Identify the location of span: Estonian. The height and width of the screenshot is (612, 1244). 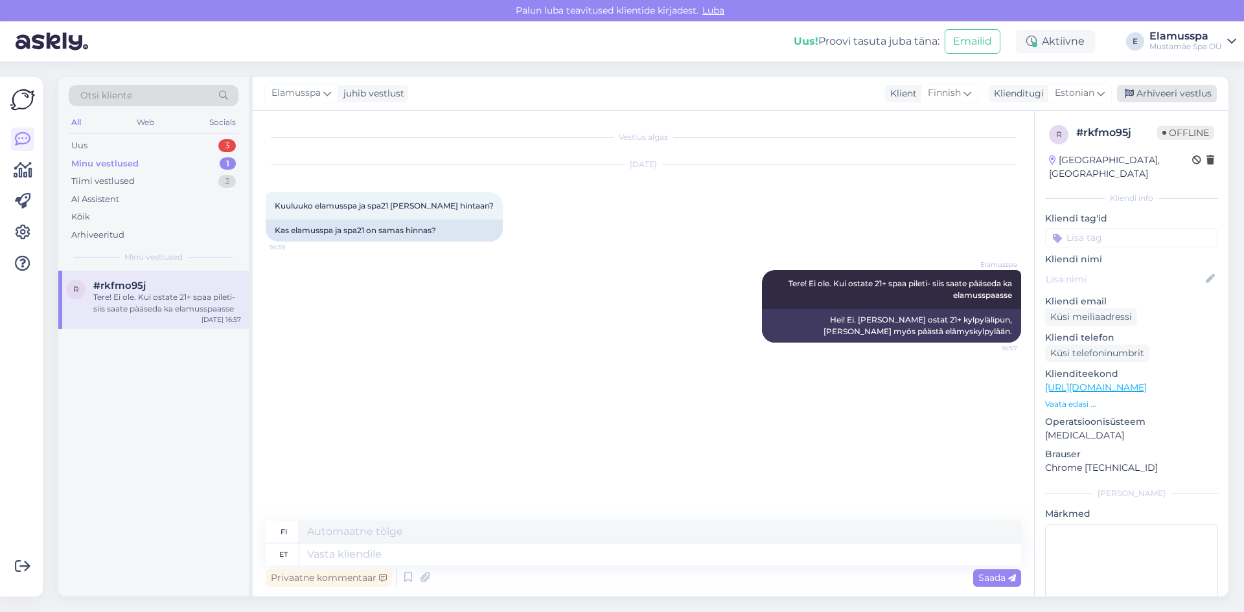
(1074, 93).